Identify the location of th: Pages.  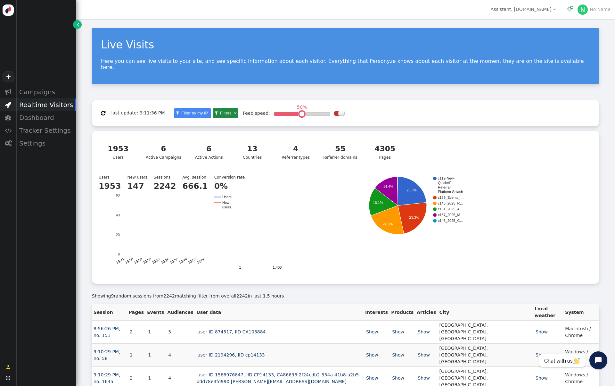
(136, 312).